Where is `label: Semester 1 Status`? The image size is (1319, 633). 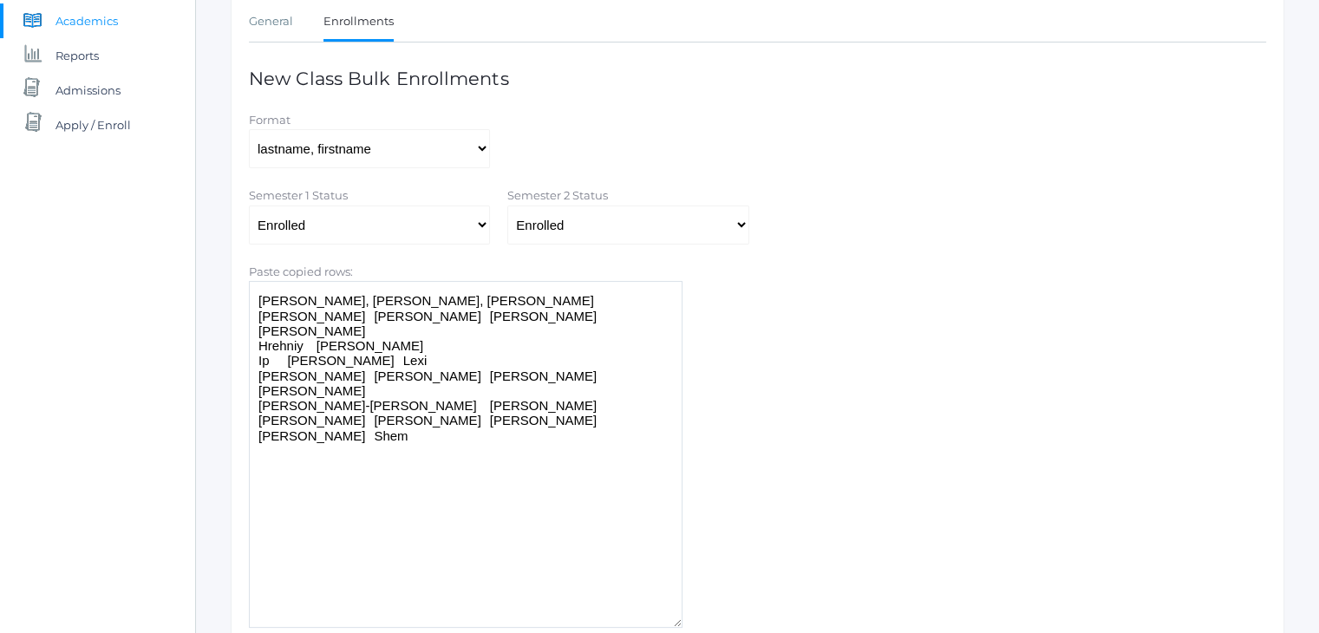 label: Semester 1 Status is located at coordinates (298, 195).